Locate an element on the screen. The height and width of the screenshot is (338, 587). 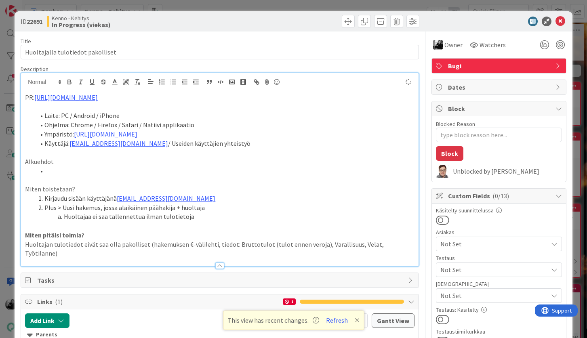
span: Kenno - Kehitys is located at coordinates (81, 18).